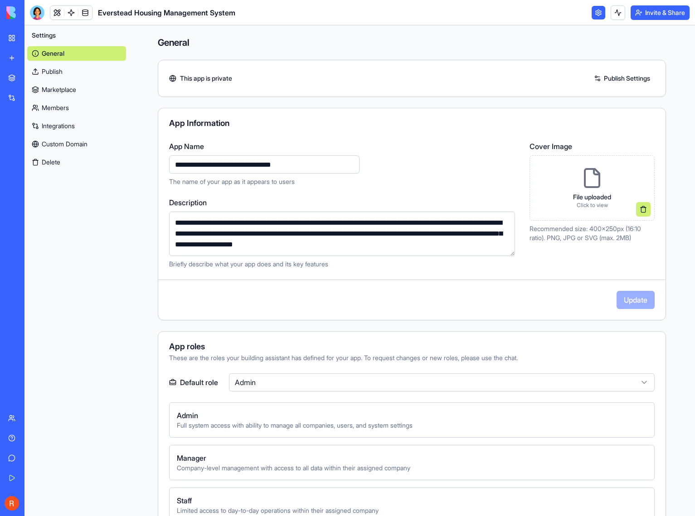 Image resolution: width=695 pixels, height=516 pixels. What do you see at coordinates (592, 197) in the screenshot?
I see `p: File uploaded` at bounding box center [592, 197].